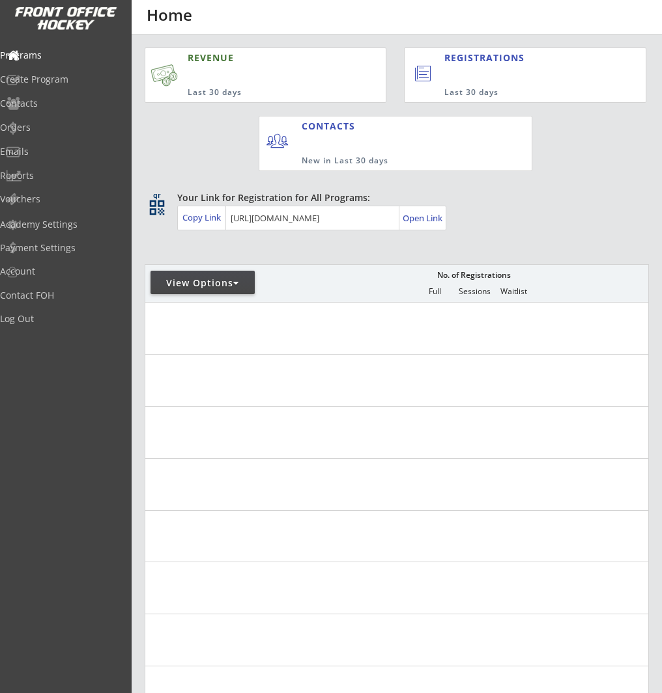 The image size is (662, 693). What do you see at coordinates (423, 218) in the screenshot?
I see `a: Open Link` at bounding box center [423, 218].